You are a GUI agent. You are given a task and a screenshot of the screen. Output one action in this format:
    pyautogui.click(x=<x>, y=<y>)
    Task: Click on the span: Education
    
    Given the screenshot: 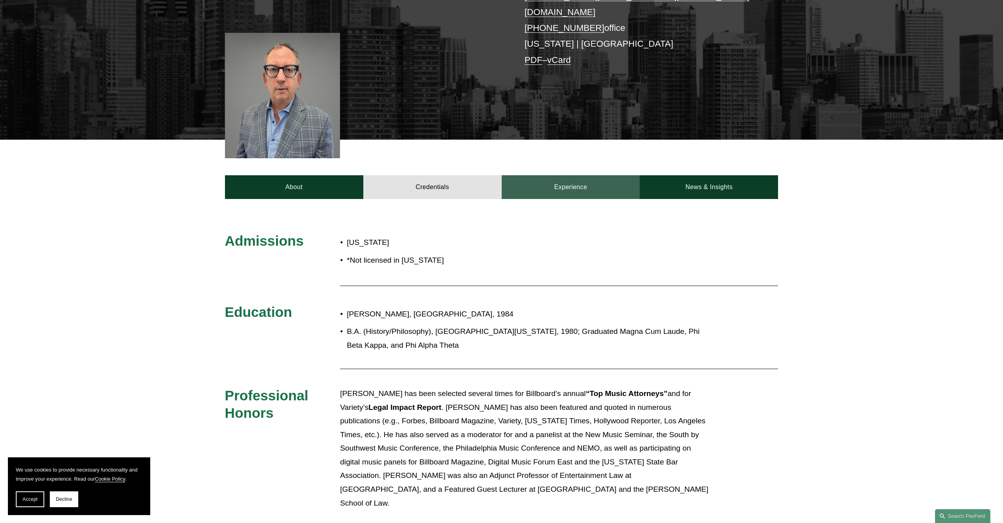 What is the action you would take?
    pyautogui.click(x=259, y=312)
    